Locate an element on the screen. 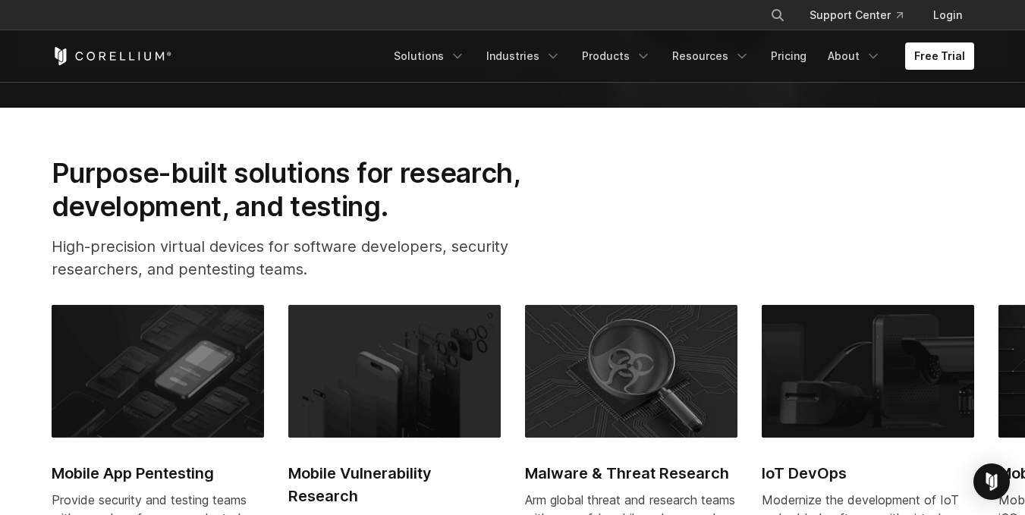 The height and width of the screenshot is (515, 1025). img: Mobile Vulnerability Research is located at coordinates (394, 371).